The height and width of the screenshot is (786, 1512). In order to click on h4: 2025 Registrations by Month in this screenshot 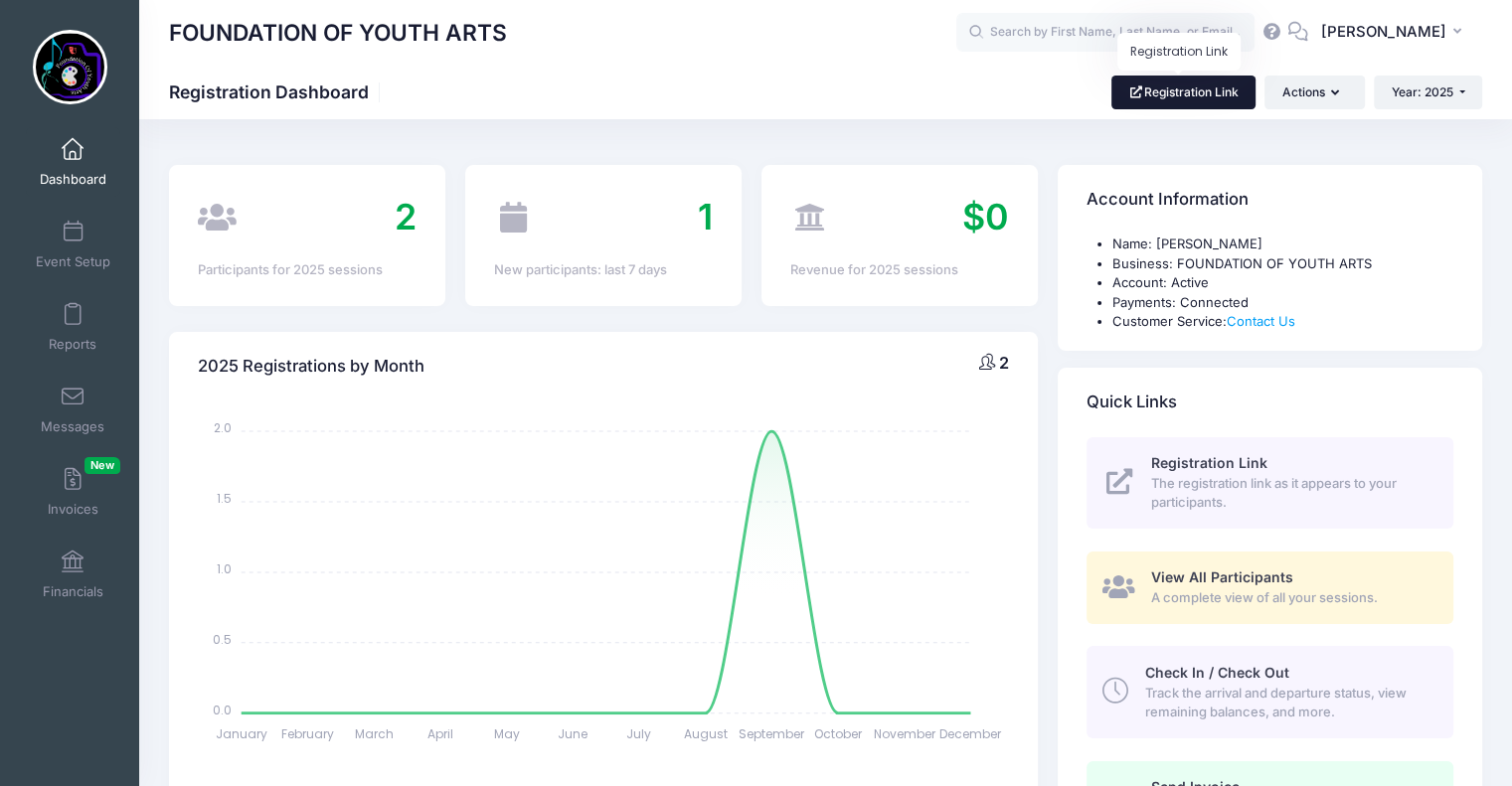, I will do `click(311, 366)`.